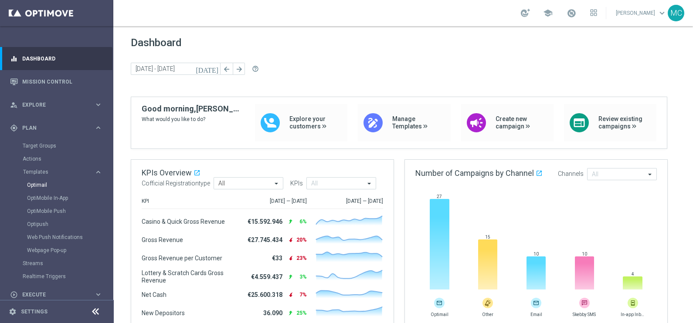 Image resolution: width=693 pixels, height=323 pixels. What do you see at coordinates (70, 185) in the screenshot?
I see `div: Optimail` at bounding box center [70, 185].